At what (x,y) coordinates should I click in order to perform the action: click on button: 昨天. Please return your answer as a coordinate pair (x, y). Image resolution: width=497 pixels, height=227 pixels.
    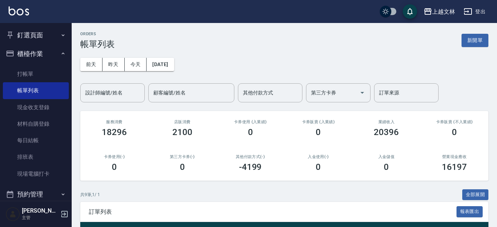
    Looking at the image, I should click on (114, 64).